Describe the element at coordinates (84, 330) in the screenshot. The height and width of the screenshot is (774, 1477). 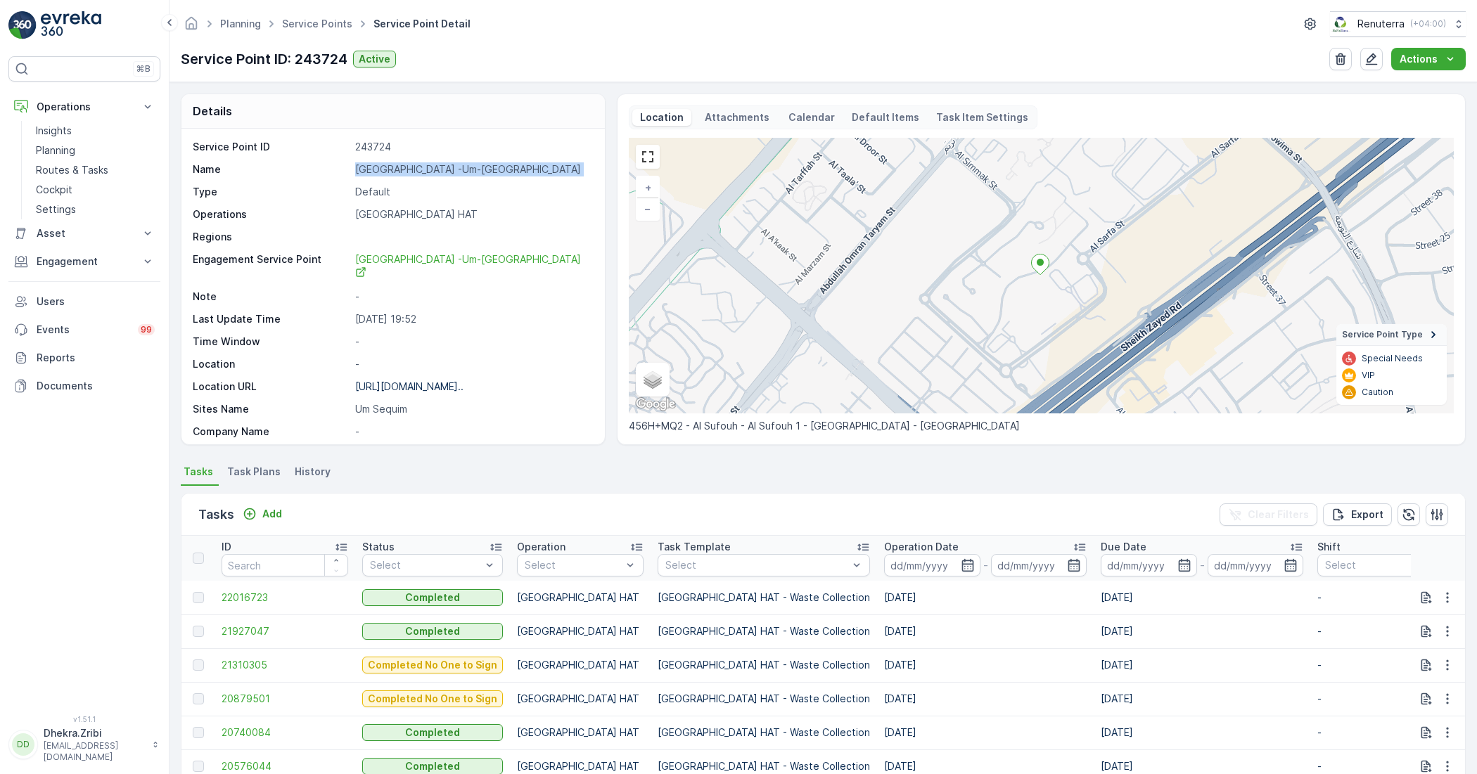
I see `a: Events99` at that location.